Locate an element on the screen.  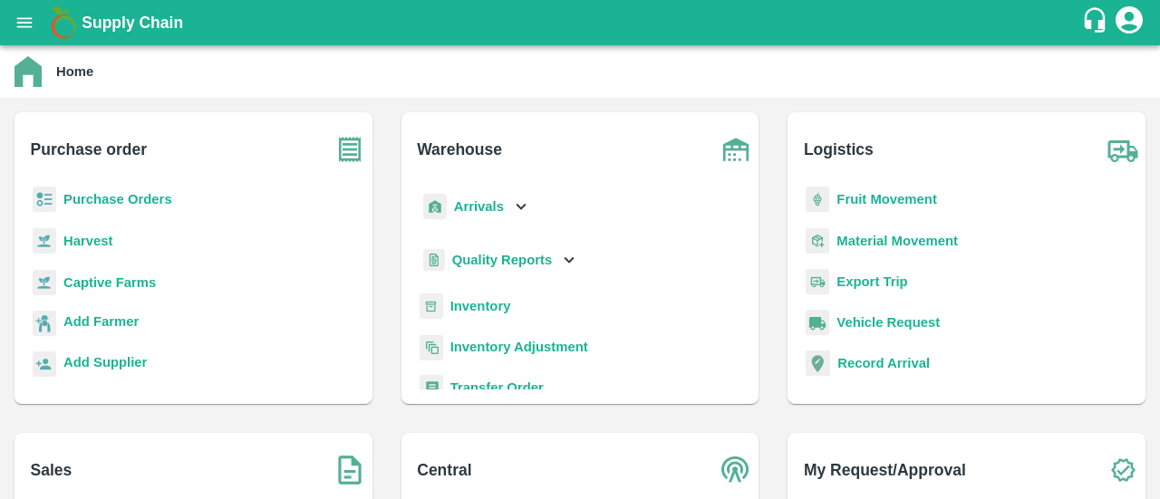
a: Record Arrival is located at coordinates (883, 363).